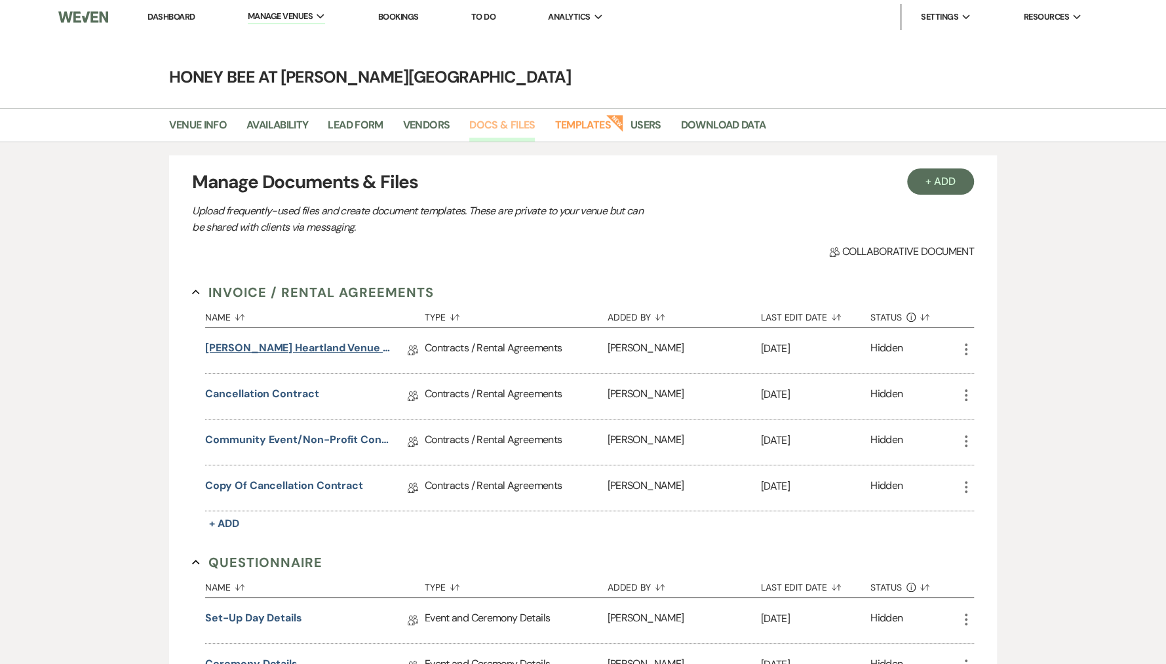  I want to click on p: Upload frequently-used files and create document templates. These are private to your venue but c..., so click(422, 219).